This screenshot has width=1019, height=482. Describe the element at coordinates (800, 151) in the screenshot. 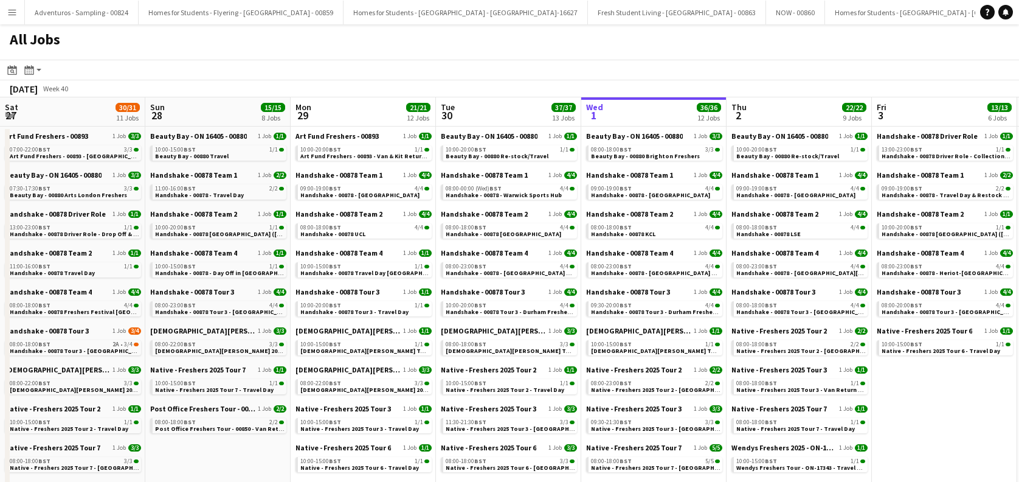

I see `div: Beauty Bay - ON 16405 - 008801 Job1/110:00-20:00BST1/1Beauty Bay - 00880 Re-stock/Travel` at that location.